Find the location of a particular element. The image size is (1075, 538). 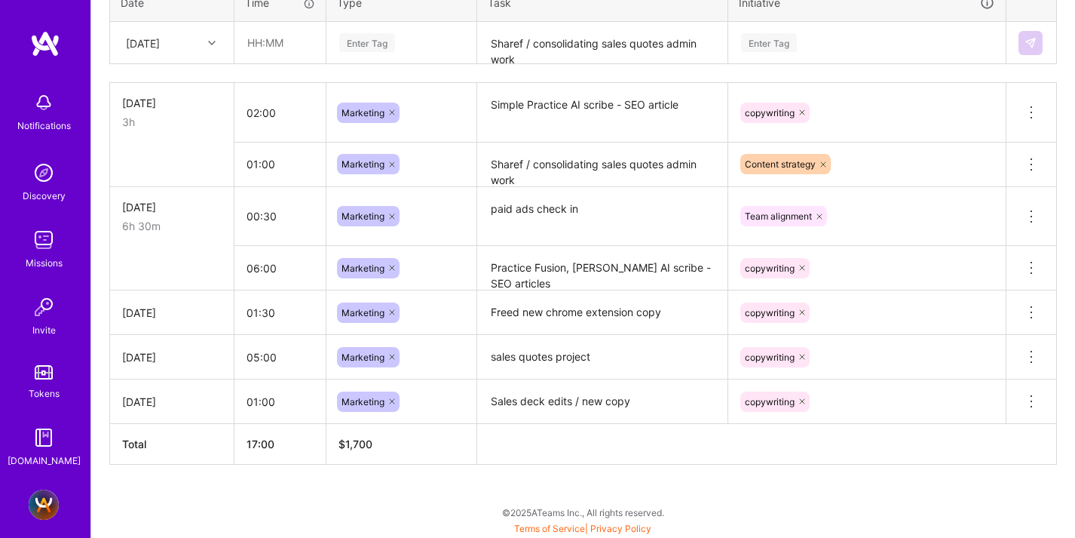

i: icon Chevron is located at coordinates (212, 43).